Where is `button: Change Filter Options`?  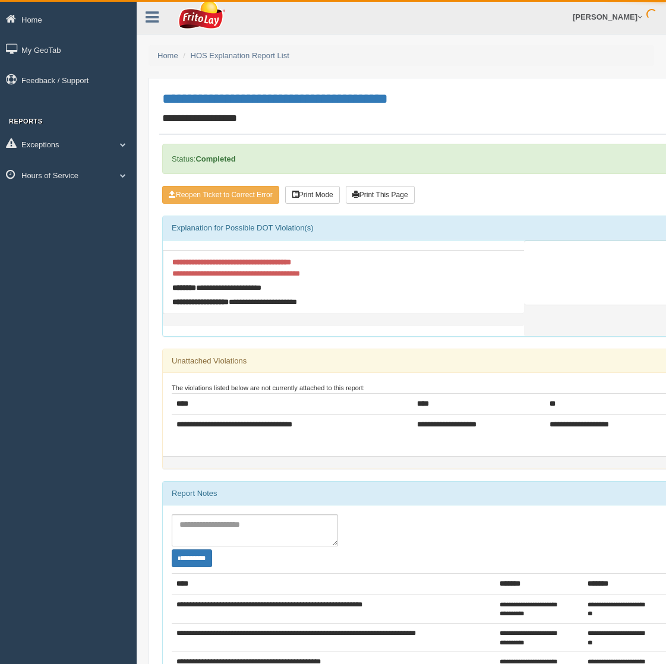 button: Change Filter Options is located at coordinates (192, 558).